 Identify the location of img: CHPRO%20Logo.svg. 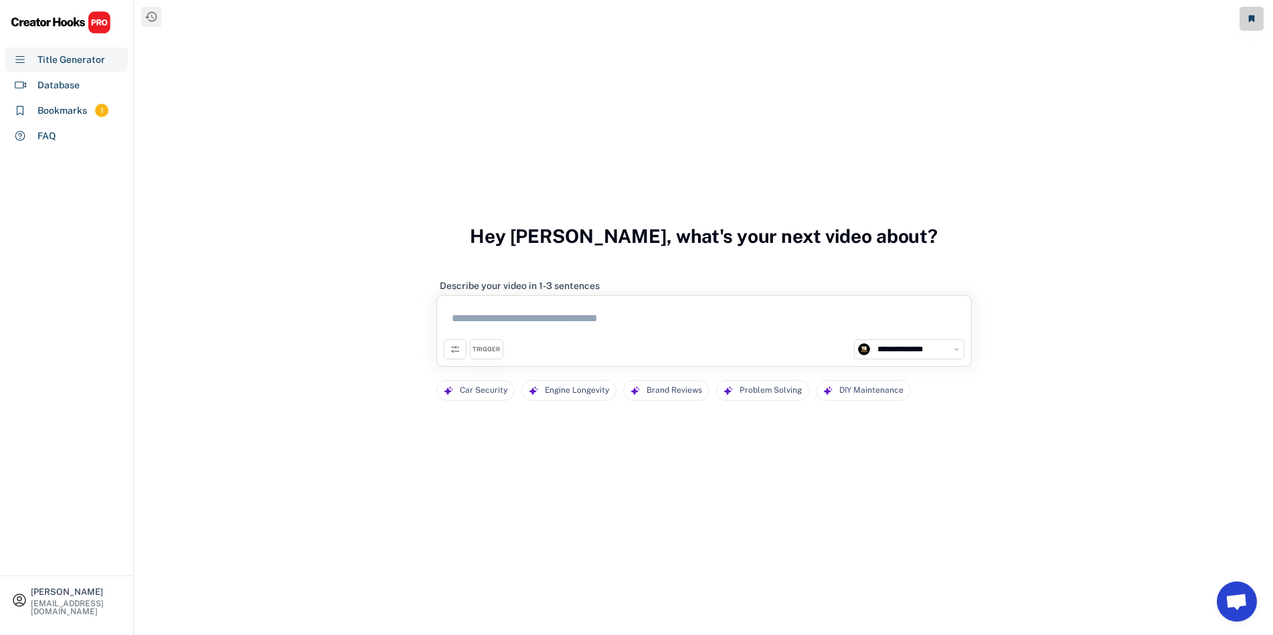
(61, 22).